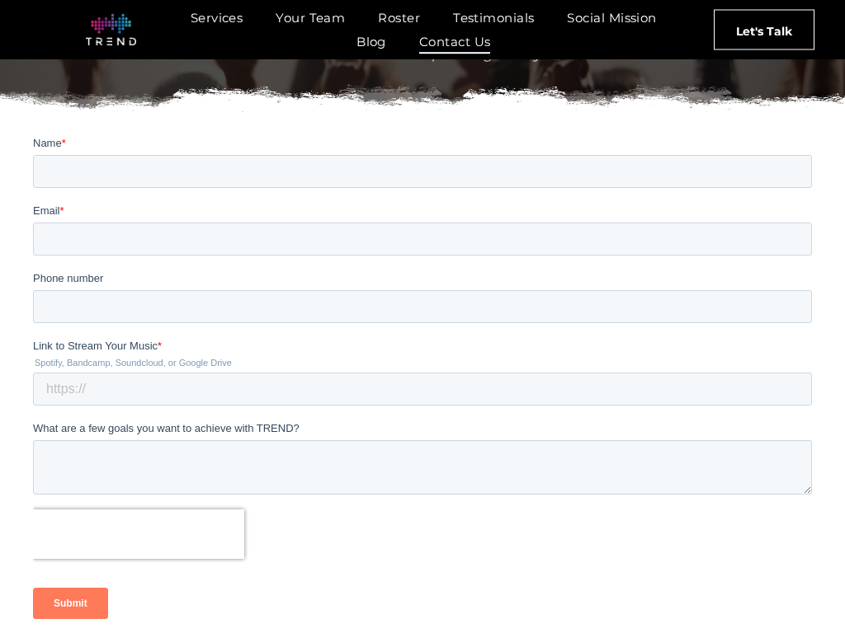 Image resolution: width=845 pixels, height=633 pixels. Describe the element at coordinates (696, 538) in the screenshot. I see `div: Chat Widget` at that location.